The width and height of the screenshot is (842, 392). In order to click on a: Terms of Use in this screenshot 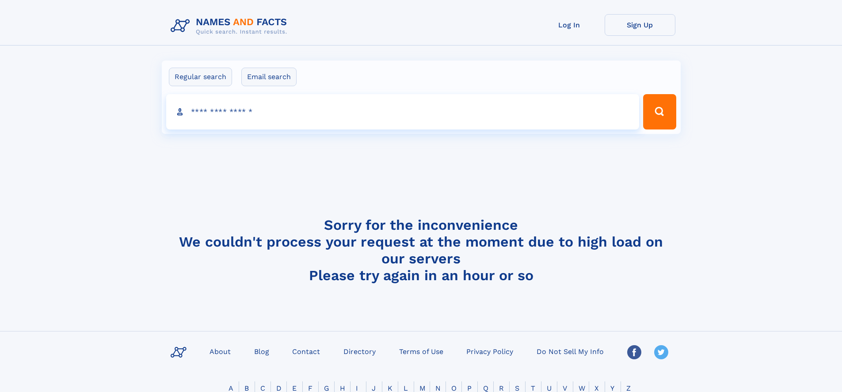, I will do `click(421, 351)`.